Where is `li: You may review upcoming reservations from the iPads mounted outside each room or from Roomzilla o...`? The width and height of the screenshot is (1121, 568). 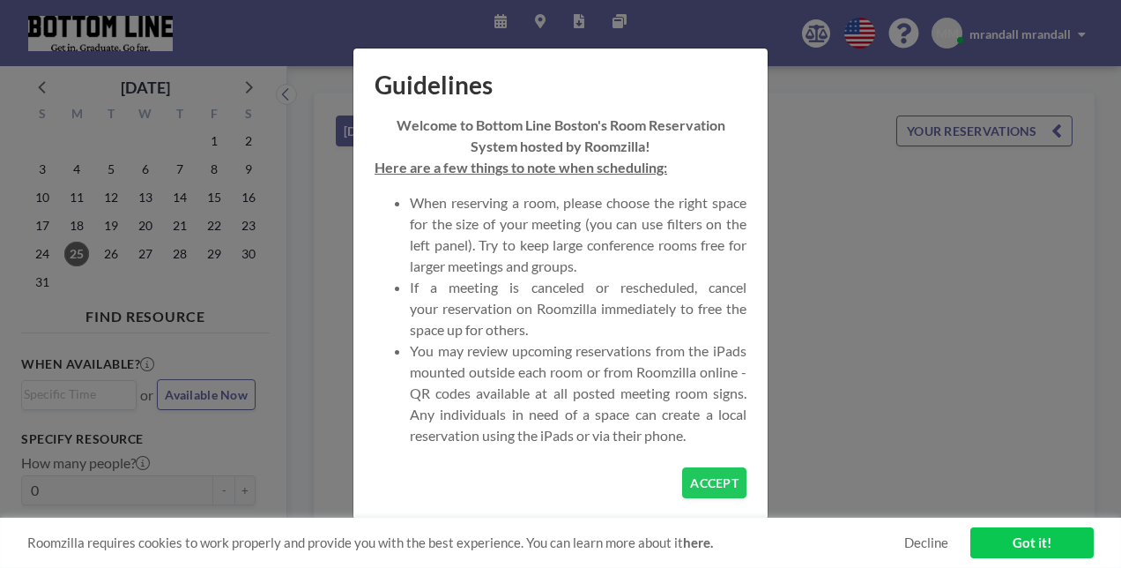
li: You may review upcoming reservations from the iPads mounted outside each room or from Roomzilla o... is located at coordinates (578, 393).